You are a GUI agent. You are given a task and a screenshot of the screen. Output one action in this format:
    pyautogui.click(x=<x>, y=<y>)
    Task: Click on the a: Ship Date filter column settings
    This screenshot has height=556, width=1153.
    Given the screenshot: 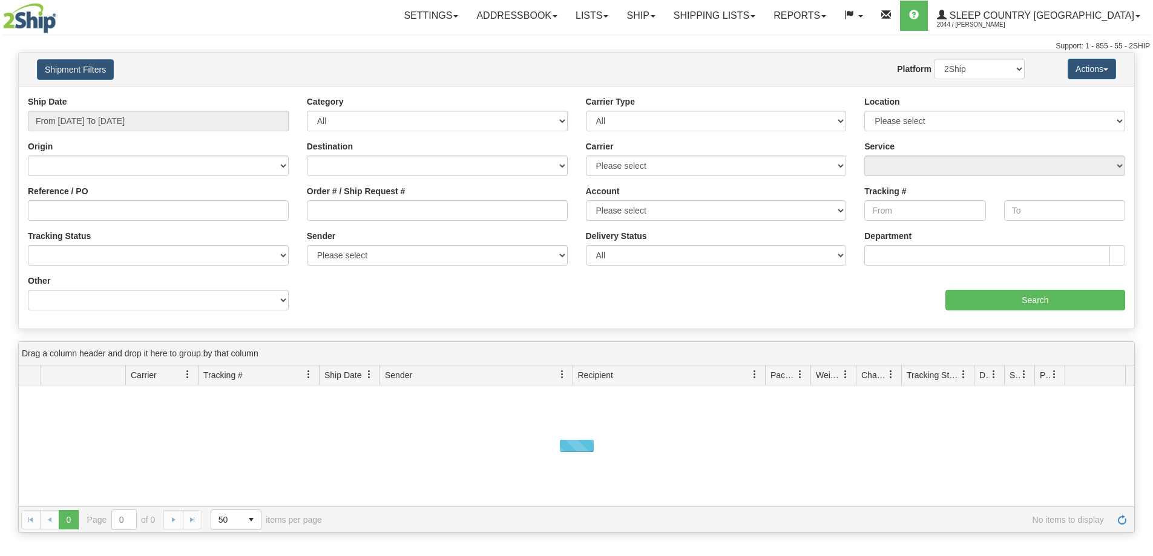 What is the action you would take?
    pyautogui.click(x=369, y=375)
    